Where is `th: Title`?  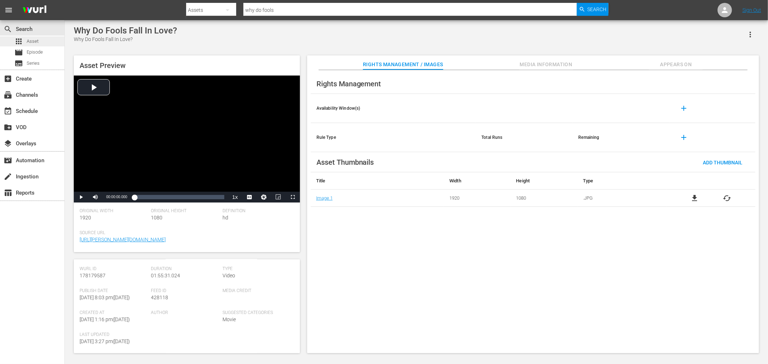 th: Title is located at coordinates (377, 181).